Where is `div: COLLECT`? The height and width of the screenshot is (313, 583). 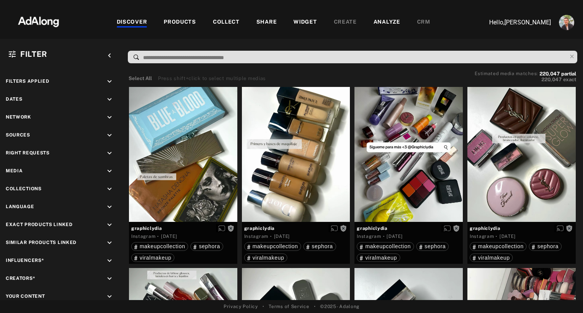
div: COLLECT is located at coordinates (226, 23).